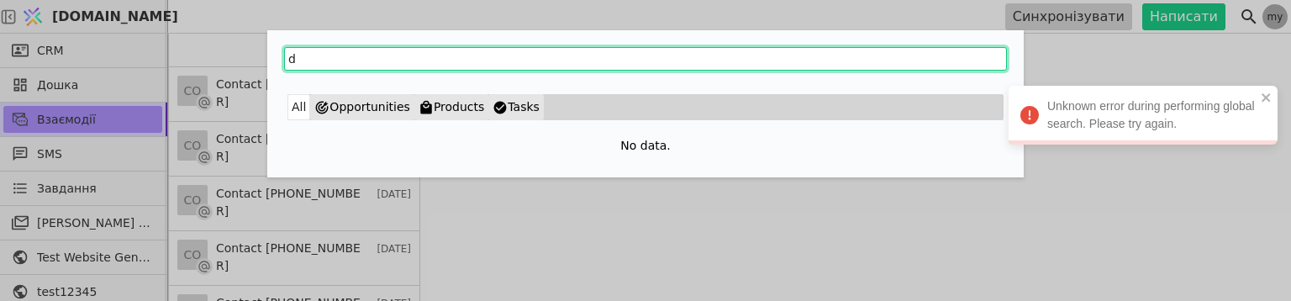 This screenshot has height=301, width=1291. What do you see at coordinates (516, 107) in the screenshot?
I see `button: Tasks` at bounding box center [516, 107].